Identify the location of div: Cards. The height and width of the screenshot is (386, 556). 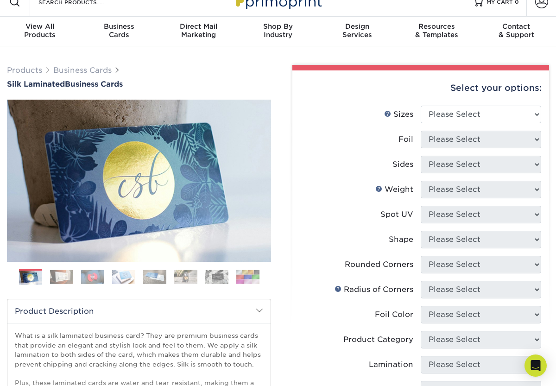
(119, 31).